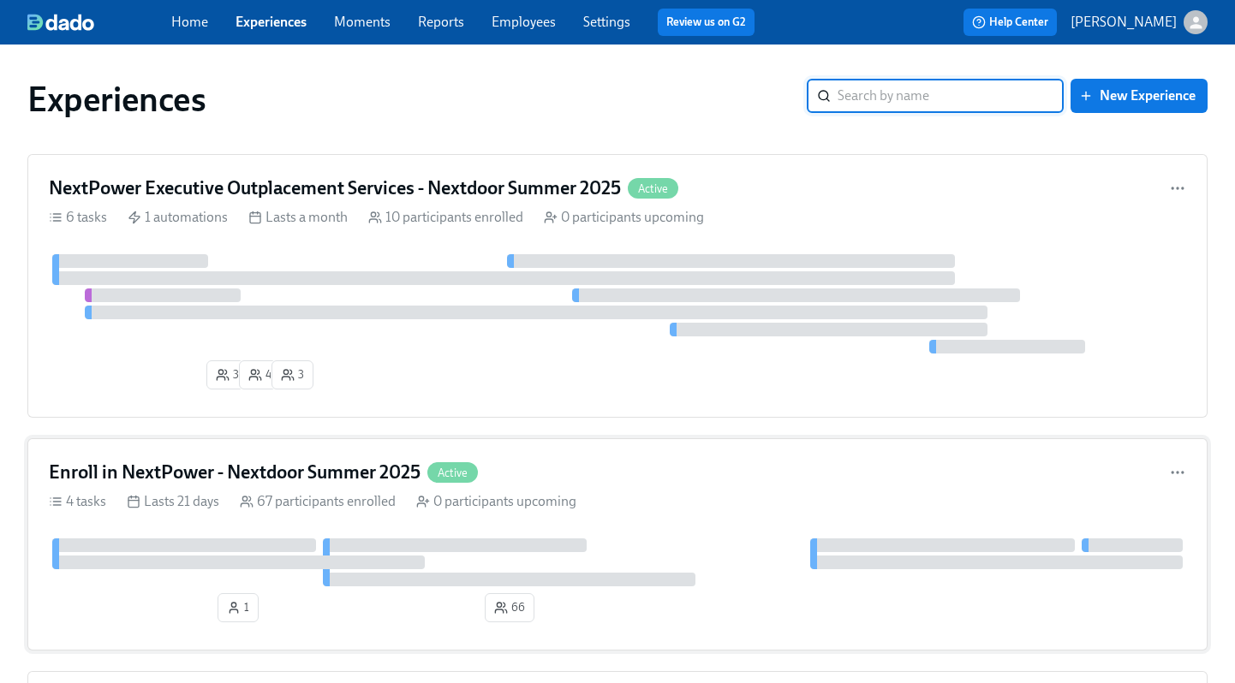 This screenshot has height=683, width=1235. Describe the element at coordinates (189, 21) in the screenshot. I see `a: Home` at that location.